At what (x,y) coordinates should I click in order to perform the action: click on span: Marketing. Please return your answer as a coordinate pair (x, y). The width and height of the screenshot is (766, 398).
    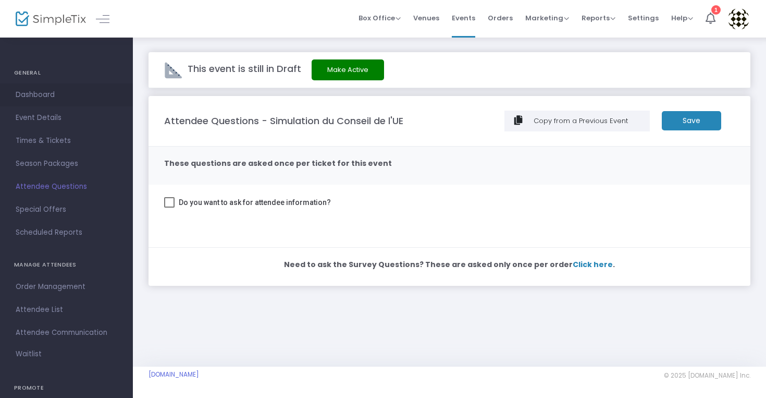
    Looking at the image, I should click on (547, 18).